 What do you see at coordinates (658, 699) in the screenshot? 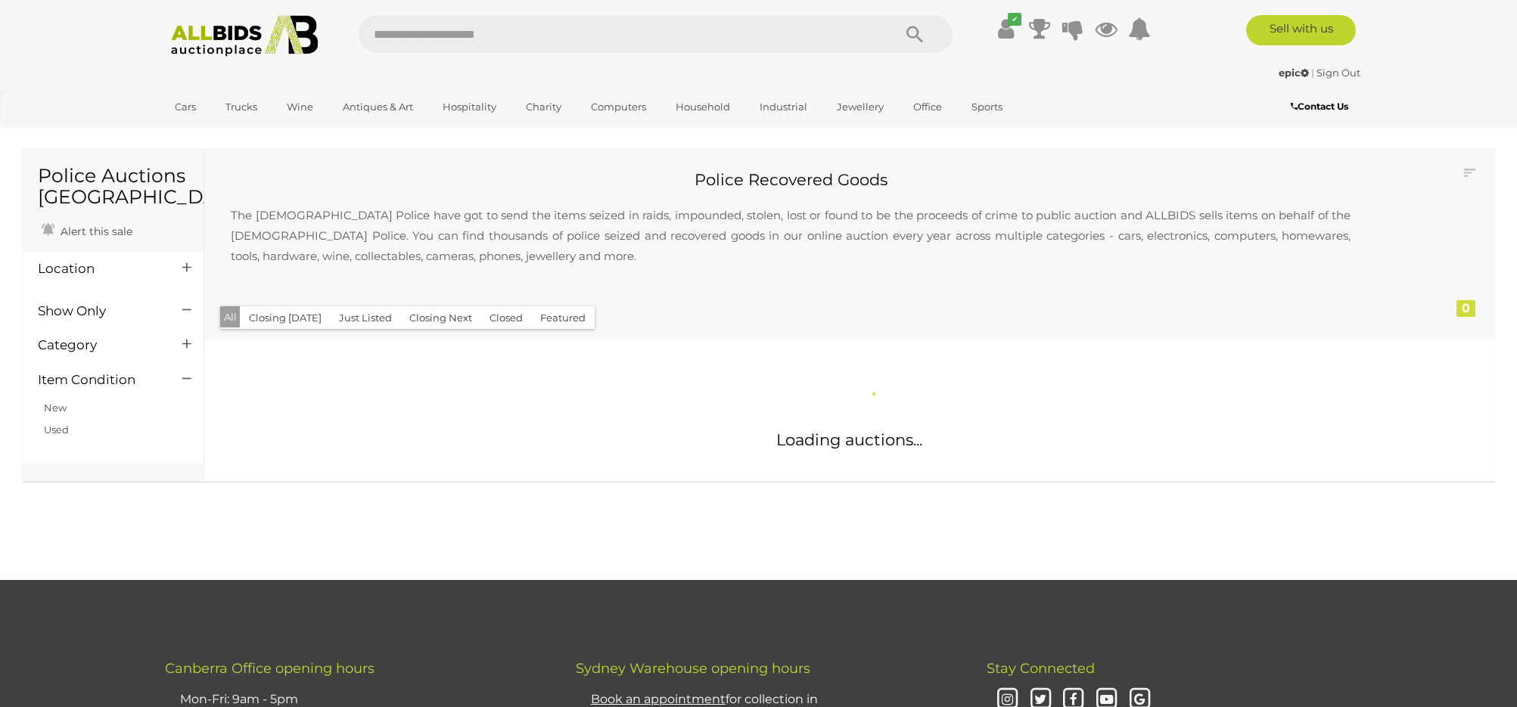
I see `u: Book an appointment` at bounding box center [658, 699].